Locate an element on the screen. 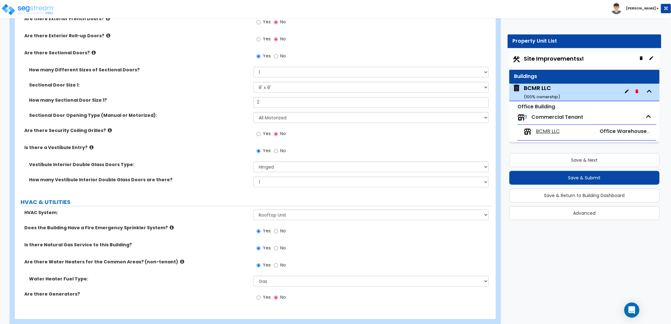 Image resolution: width=671 pixels, height=324 pixels. small: x1 is located at coordinates (581, 59).